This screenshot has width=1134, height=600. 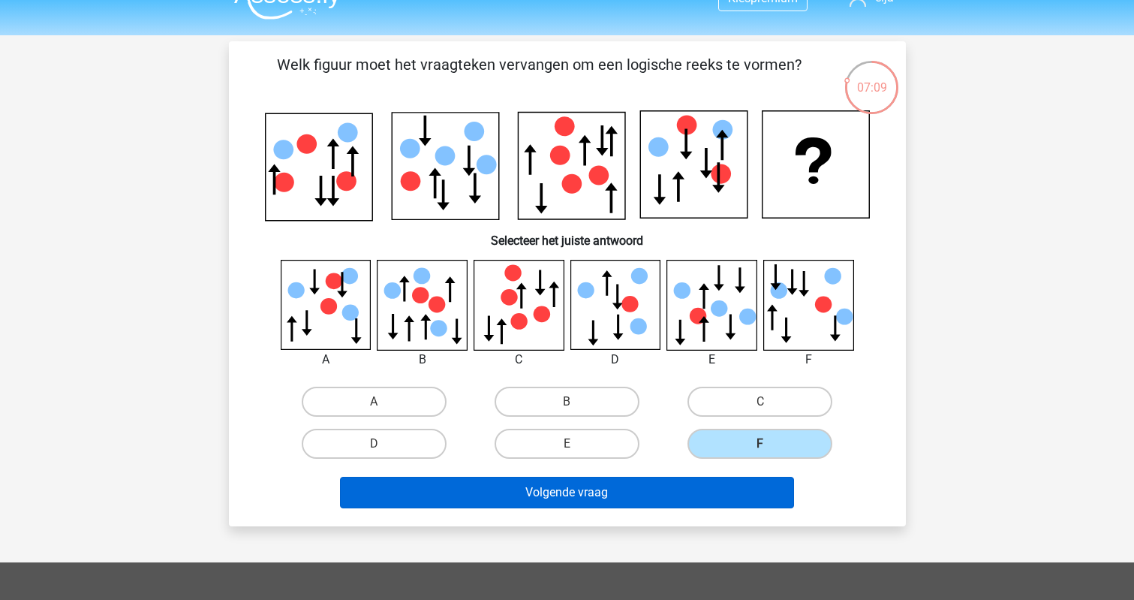 What do you see at coordinates (759, 402) in the screenshot?
I see `label: C` at bounding box center [759, 402].